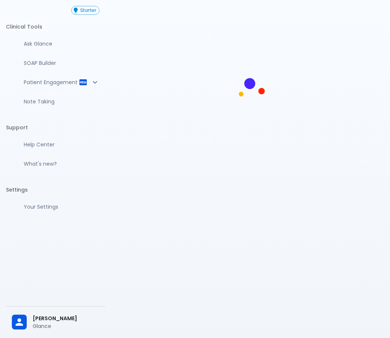 This screenshot has height=338, width=390. What do you see at coordinates (62, 164) in the screenshot?
I see `p: What's new?` at bounding box center [62, 164].